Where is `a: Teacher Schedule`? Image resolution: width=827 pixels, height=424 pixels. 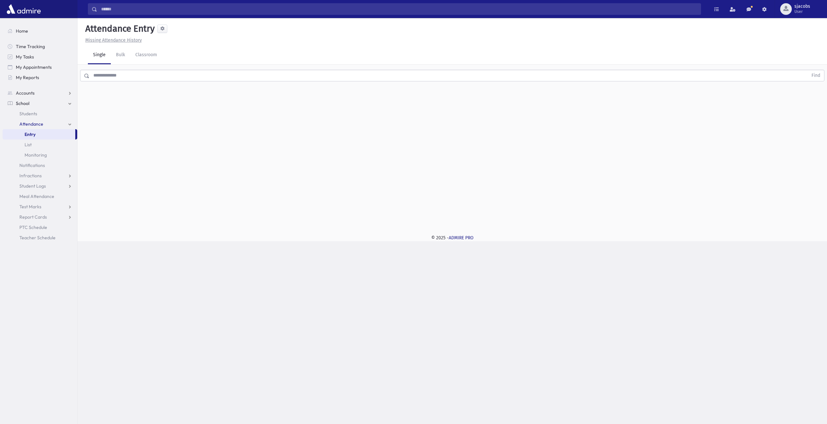 a: Teacher Schedule is located at coordinates (40, 238).